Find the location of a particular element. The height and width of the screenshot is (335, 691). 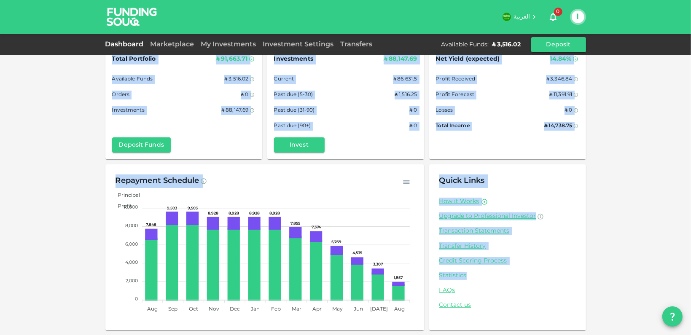

tspan: Feb is located at coordinates (275, 309).